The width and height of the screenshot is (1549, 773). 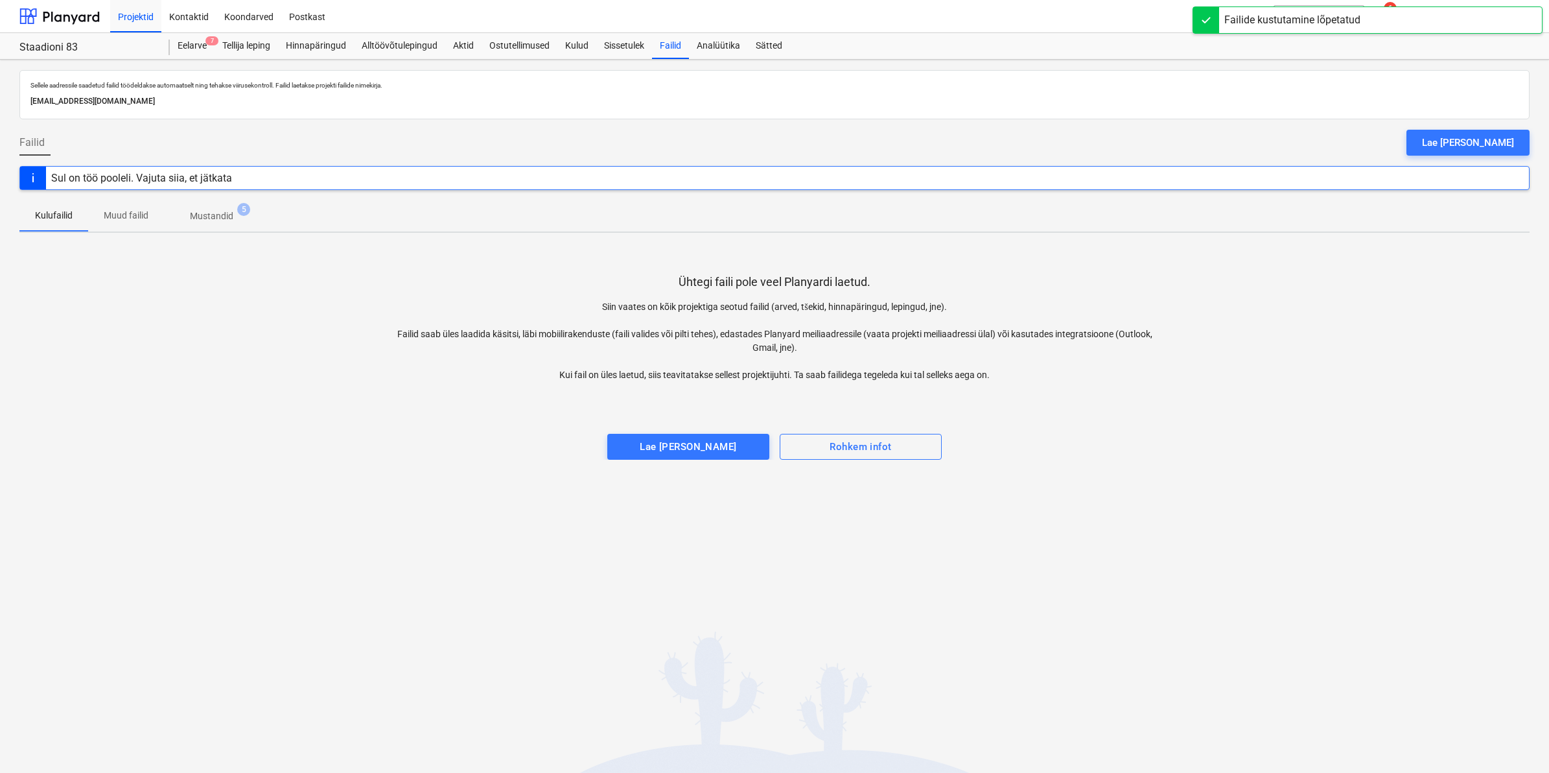 I want to click on div: Sul on töö pooleli. Vajuta siia, et jätkata, so click(x=141, y=178).